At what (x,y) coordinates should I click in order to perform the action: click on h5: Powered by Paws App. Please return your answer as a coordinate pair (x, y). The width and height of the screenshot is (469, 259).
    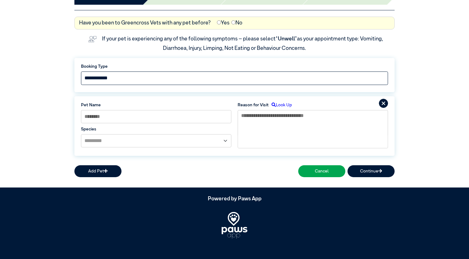
    Looking at the image, I should click on (235, 200).